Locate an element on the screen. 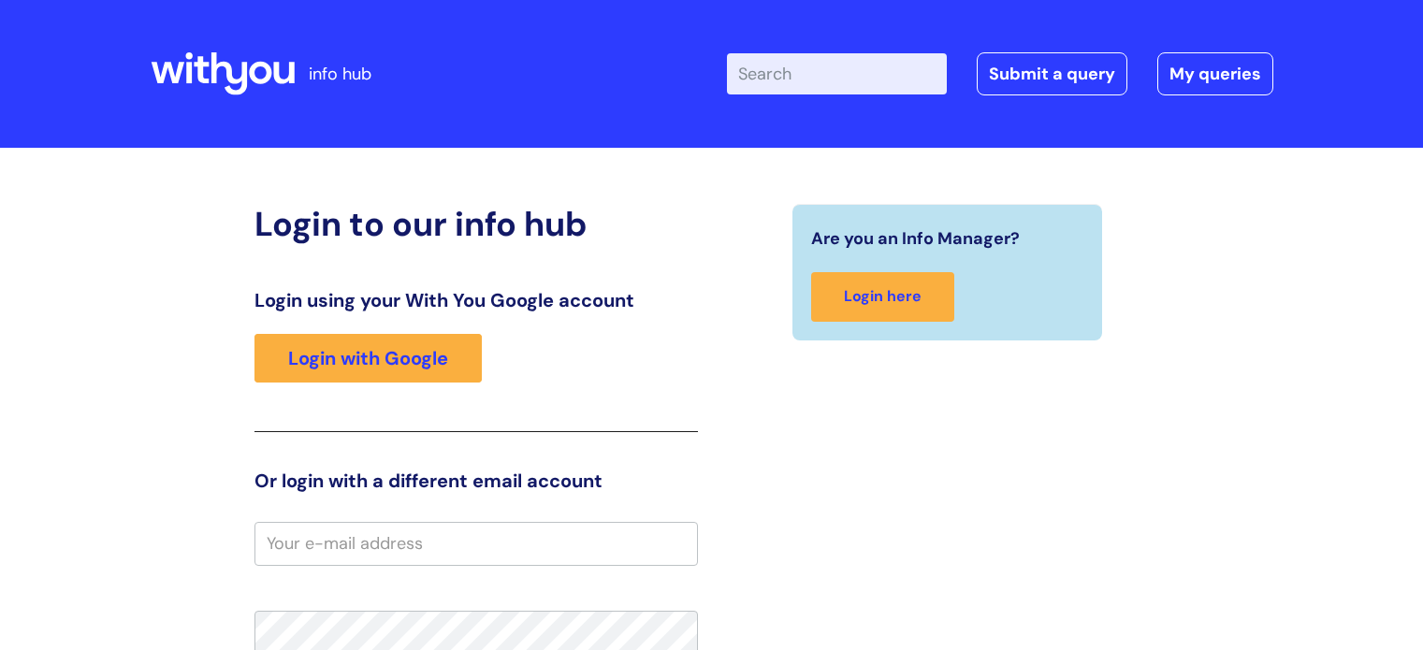 The height and width of the screenshot is (650, 1423). p: info hub is located at coordinates (340, 74).